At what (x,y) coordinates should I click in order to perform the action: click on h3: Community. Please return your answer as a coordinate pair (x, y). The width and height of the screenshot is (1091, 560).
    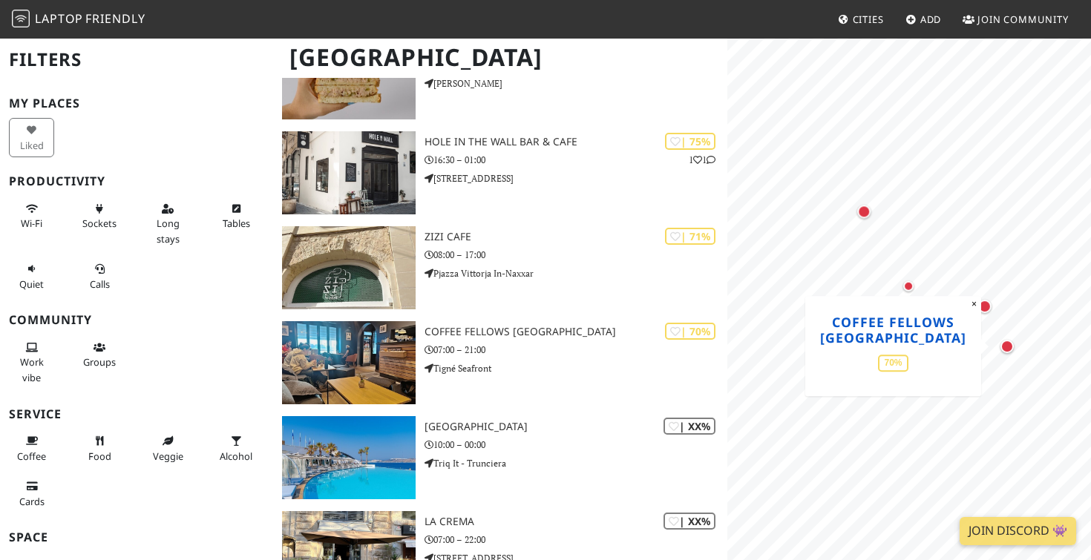
    Looking at the image, I should click on (137, 320).